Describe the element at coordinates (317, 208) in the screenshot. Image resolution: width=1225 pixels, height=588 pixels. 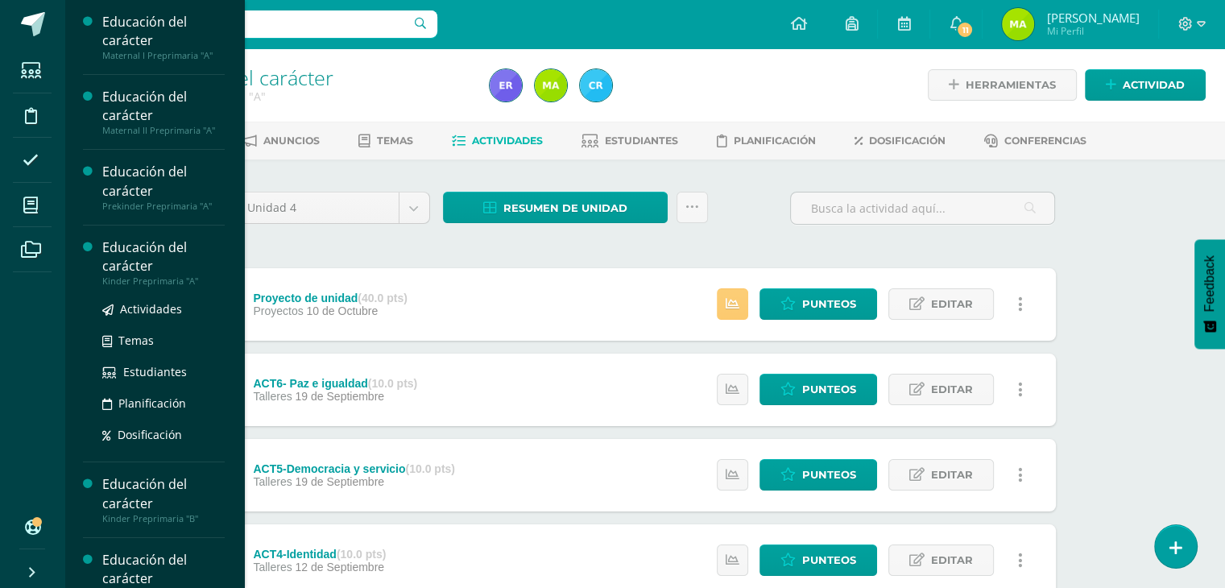
I see `span: Unidad 4` at that location.